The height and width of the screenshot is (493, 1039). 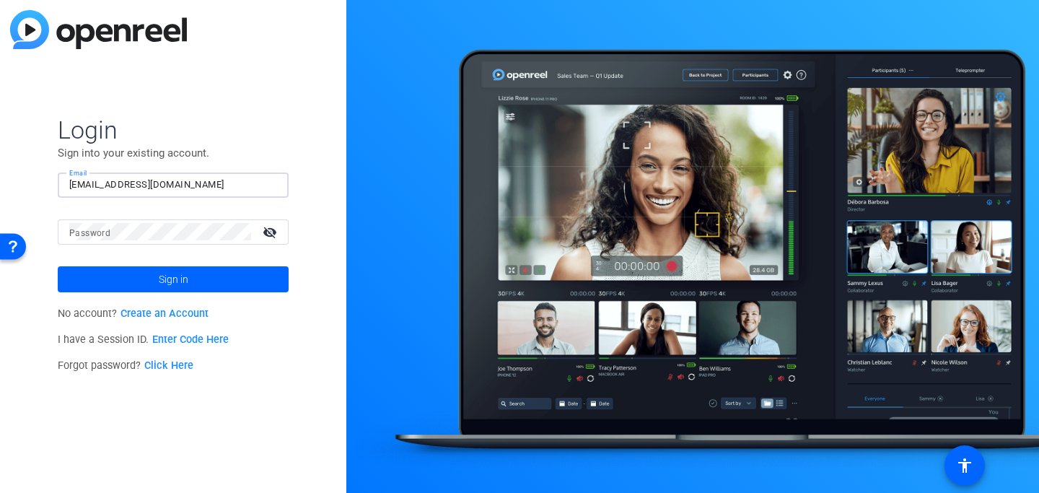 What do you see at coordinates (98, 30) in the screenshot?
I see `img: blue-gradient.svg` at bounding box center [98, 30].